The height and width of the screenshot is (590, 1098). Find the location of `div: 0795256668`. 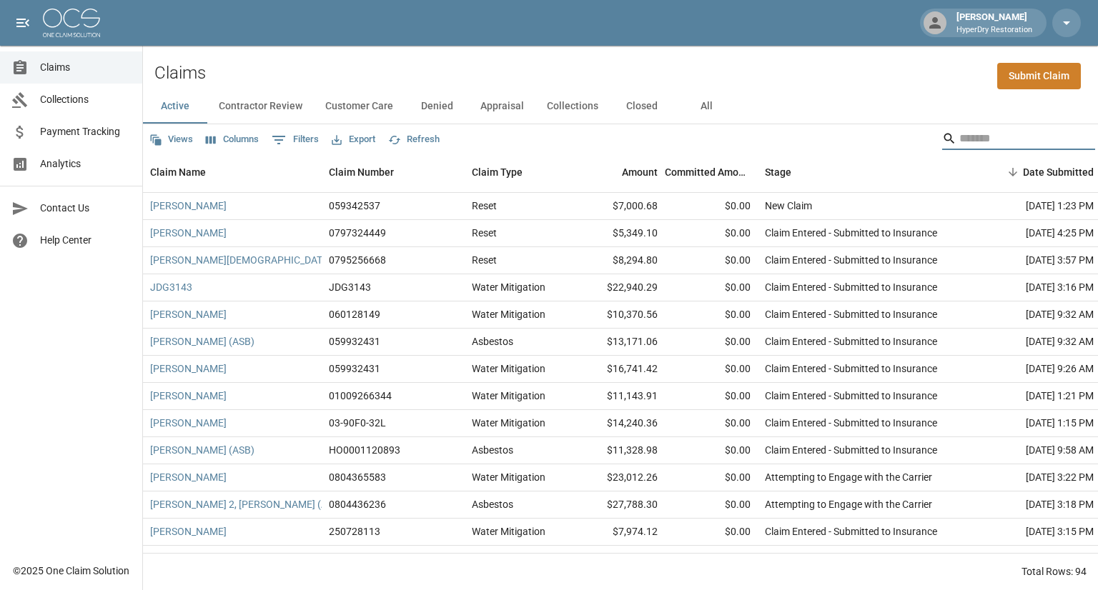

div: 0795256668 is located at coordinates (357, 260).